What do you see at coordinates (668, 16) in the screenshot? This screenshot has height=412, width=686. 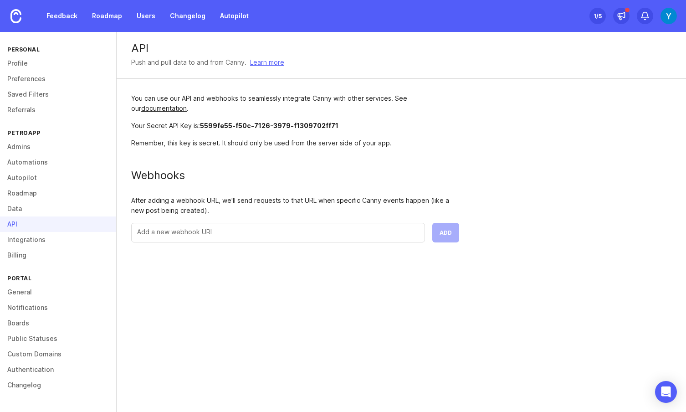 I see `img: Yomna ELSheikh` at bounding box center [668, 16].